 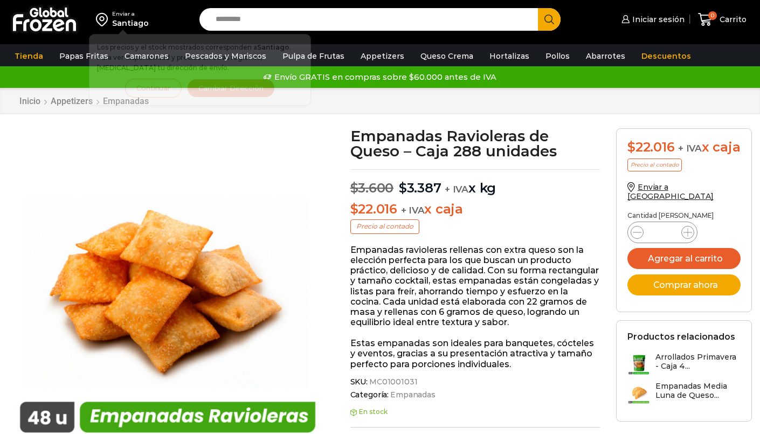 What do you see at coordinates (475, 209) in the screenshot?
I see `p: x caja` at bounding box center [475, 209].